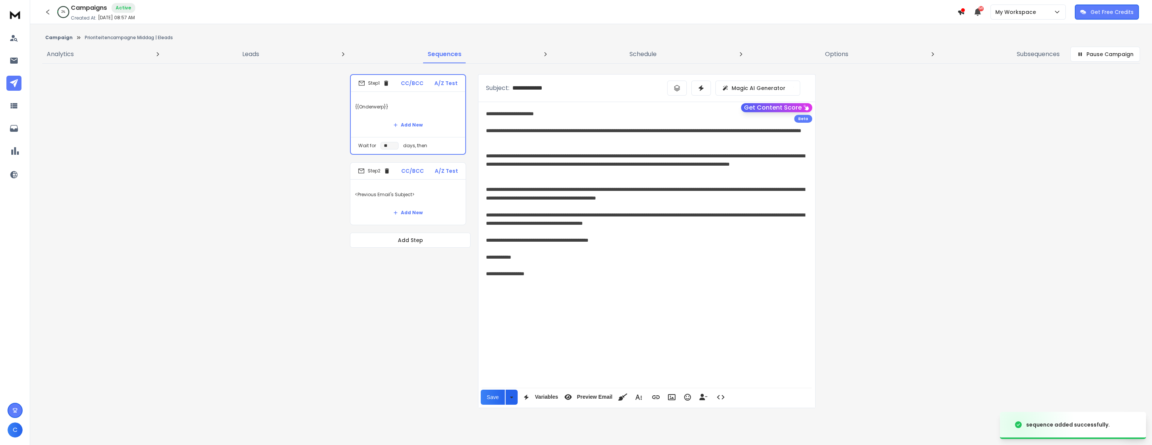 This screenshot has width=1152, height=445. I want to click on a: Sequences, so click(445, 54).